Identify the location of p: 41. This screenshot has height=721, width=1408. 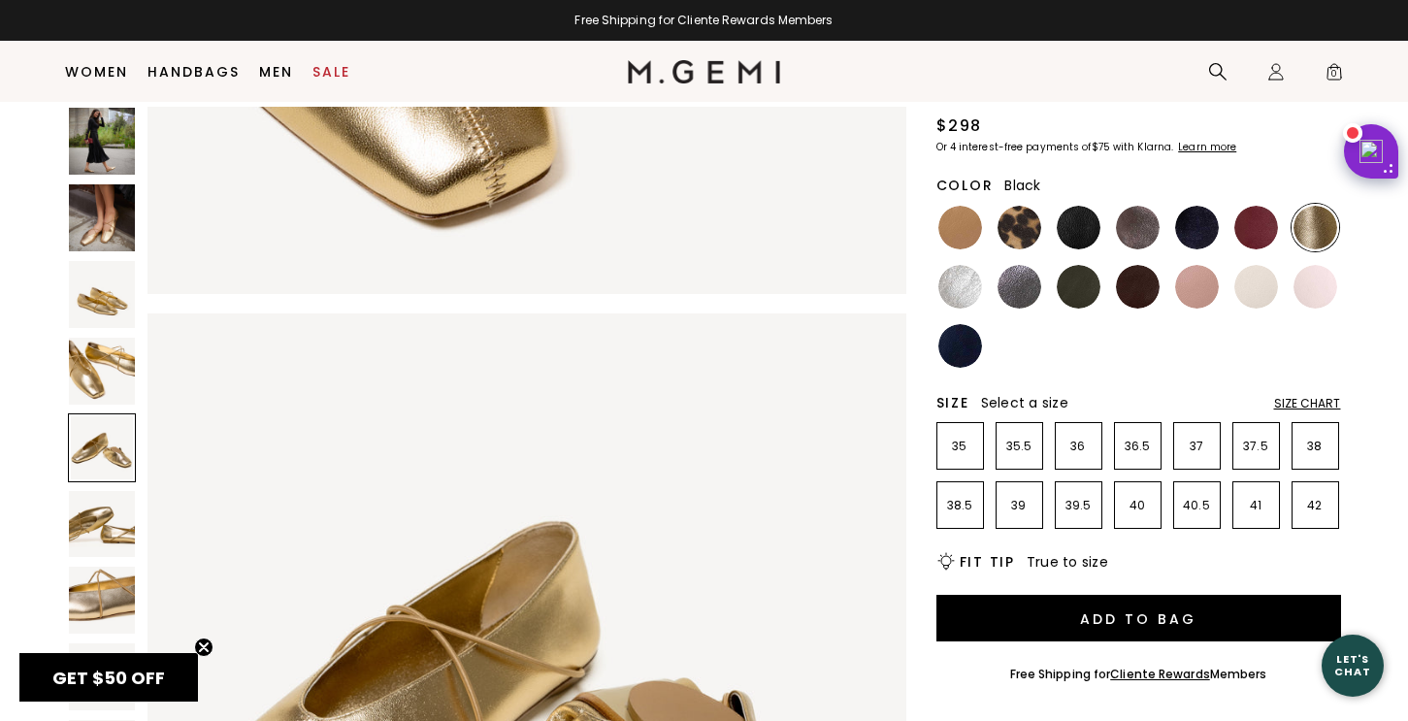
(1256, 506).